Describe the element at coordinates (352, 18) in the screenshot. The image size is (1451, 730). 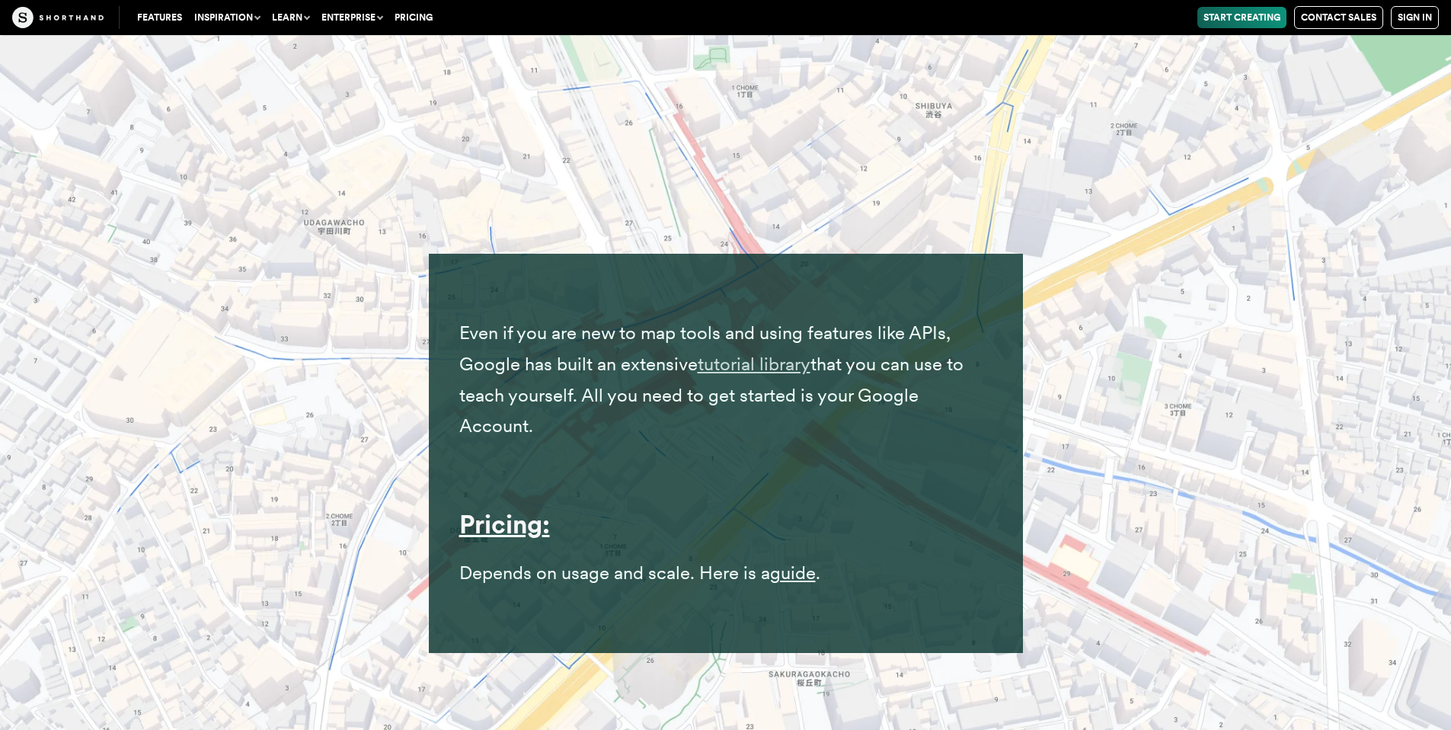
I see `button: Enterprise` at that location.